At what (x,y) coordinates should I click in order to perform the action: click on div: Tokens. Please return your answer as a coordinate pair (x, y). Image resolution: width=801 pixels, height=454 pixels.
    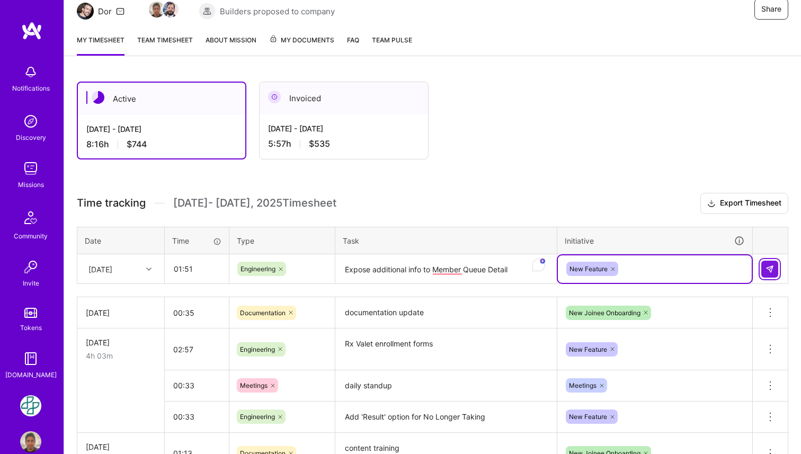
    Looking at the image, I should click on (31, 327).